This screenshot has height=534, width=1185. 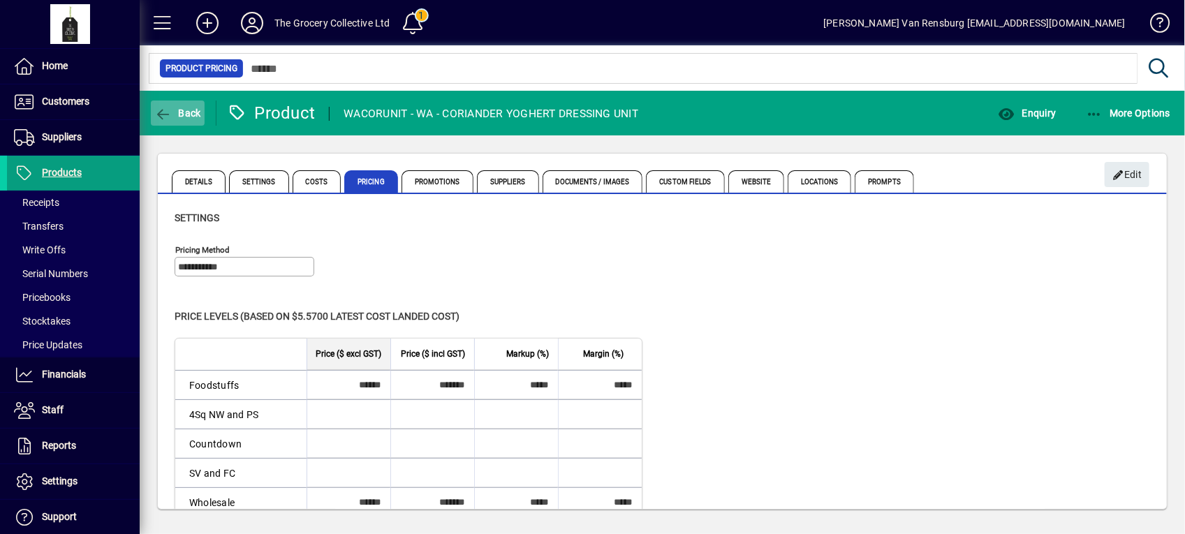 I want to click on span: Home, so click(x=54, y=66).